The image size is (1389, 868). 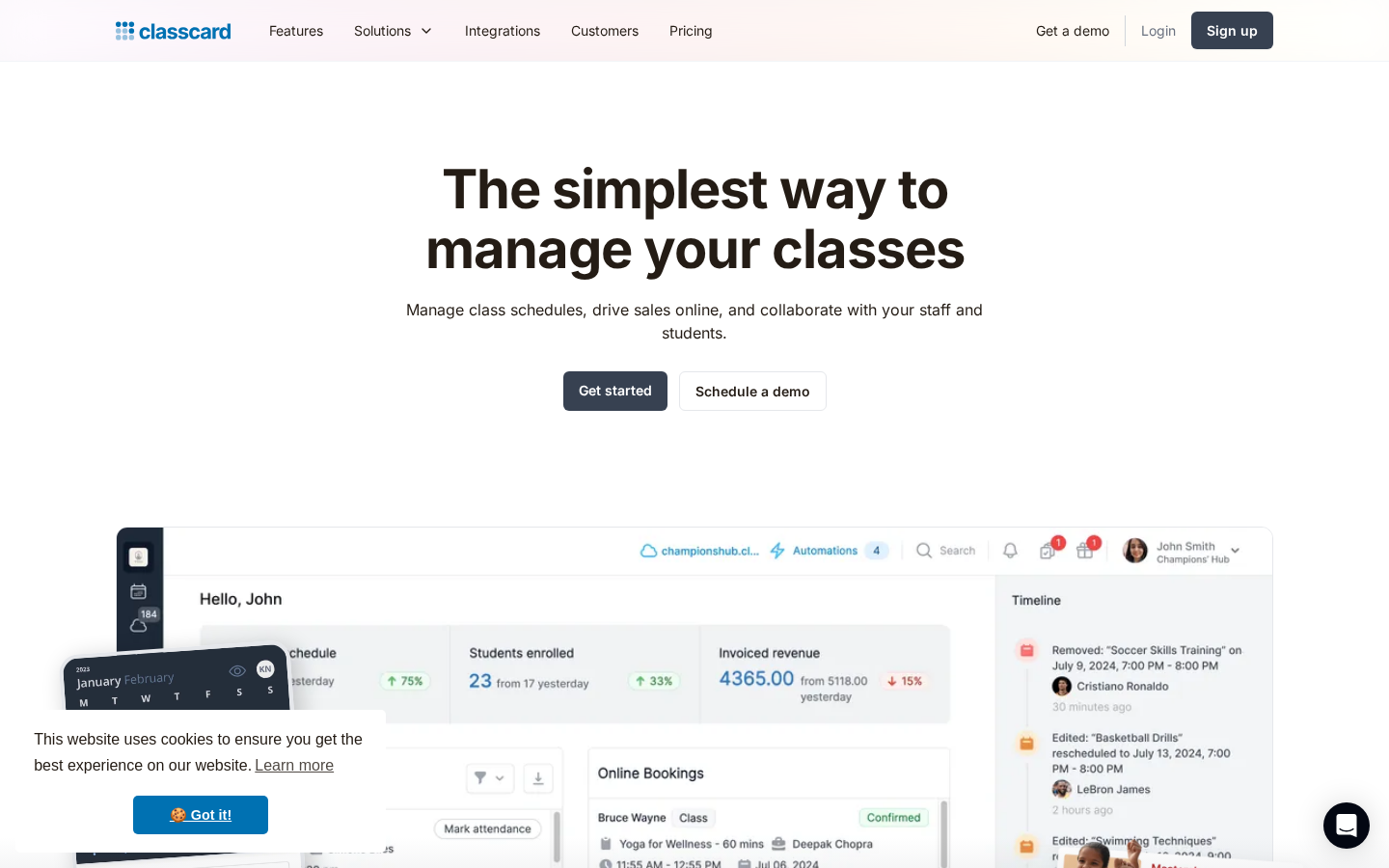 What do you see at coordinates (605, 30) in the screenshot?
I see `a: Customers` at bounding box center [605, 30].